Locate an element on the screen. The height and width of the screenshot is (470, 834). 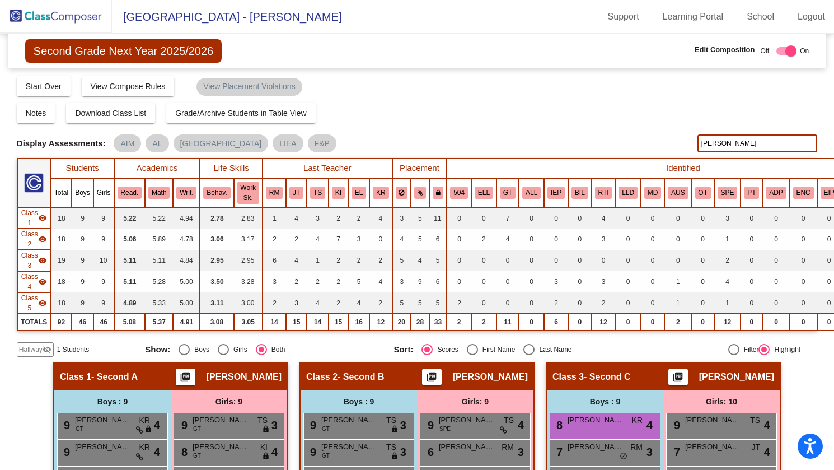
td: 18 is located at coordinates (61, 218).